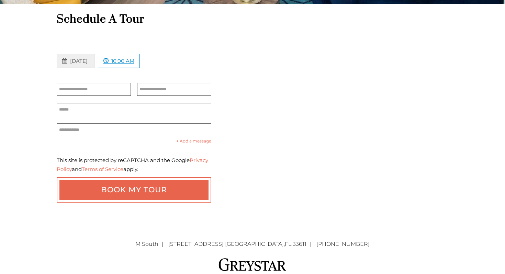  What do you see at coordinates (94, 89) in the screenshot?
I see `input: First Name on ID` at bounding box center [94, 89].